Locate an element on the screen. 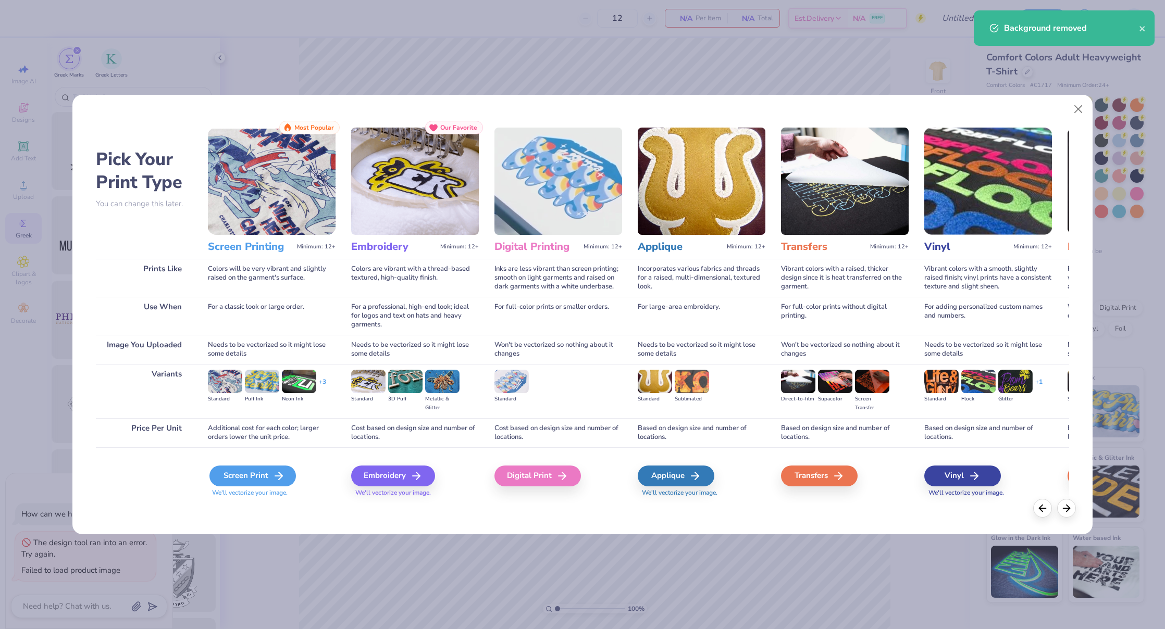  div: Additional cost for each color; larger orders lower the unit price. is located at coordinates (271, 433).